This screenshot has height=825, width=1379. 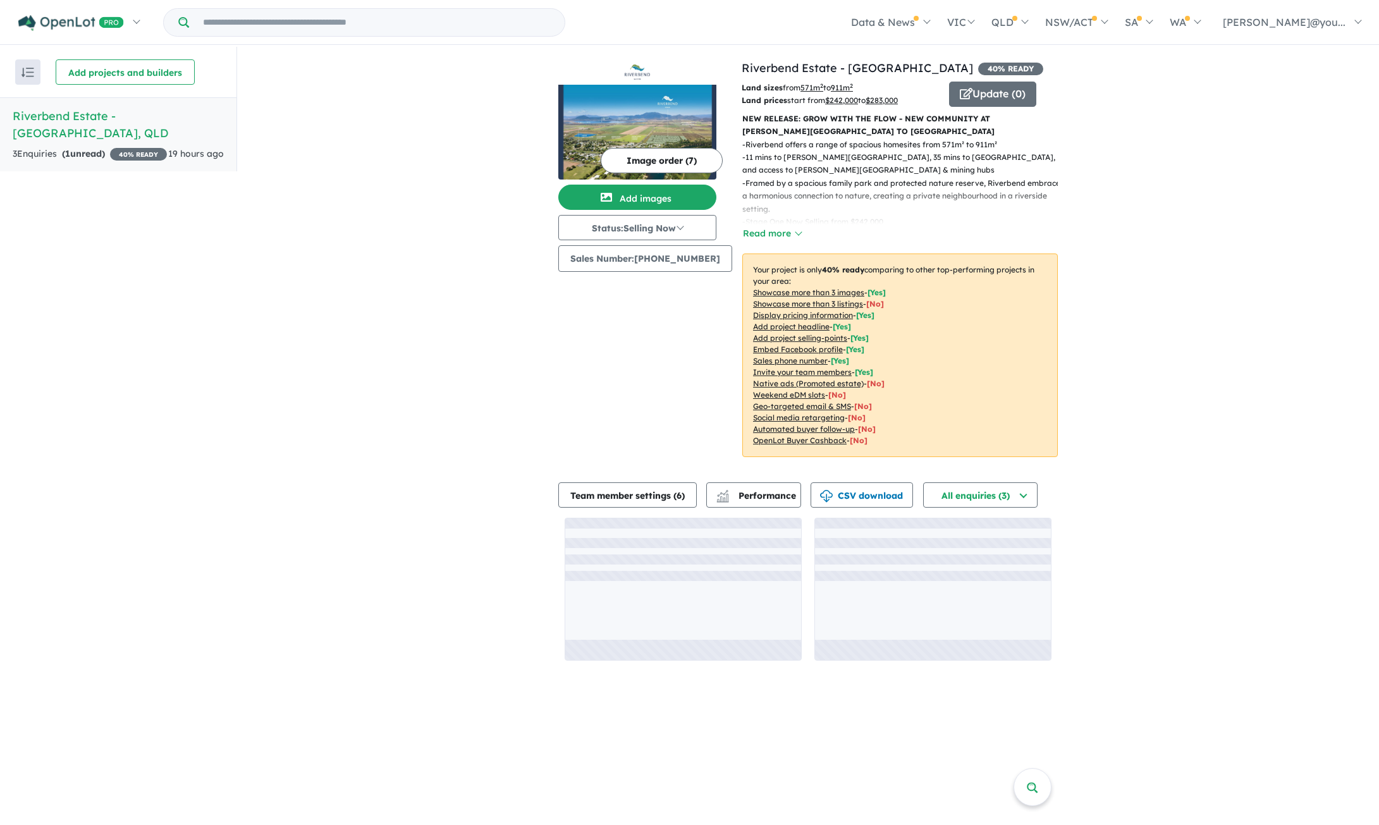 What do you see at coordinates (882, 100) in the screenshot?
I see `u: $ 283,000` at bounding box center [882, 100].